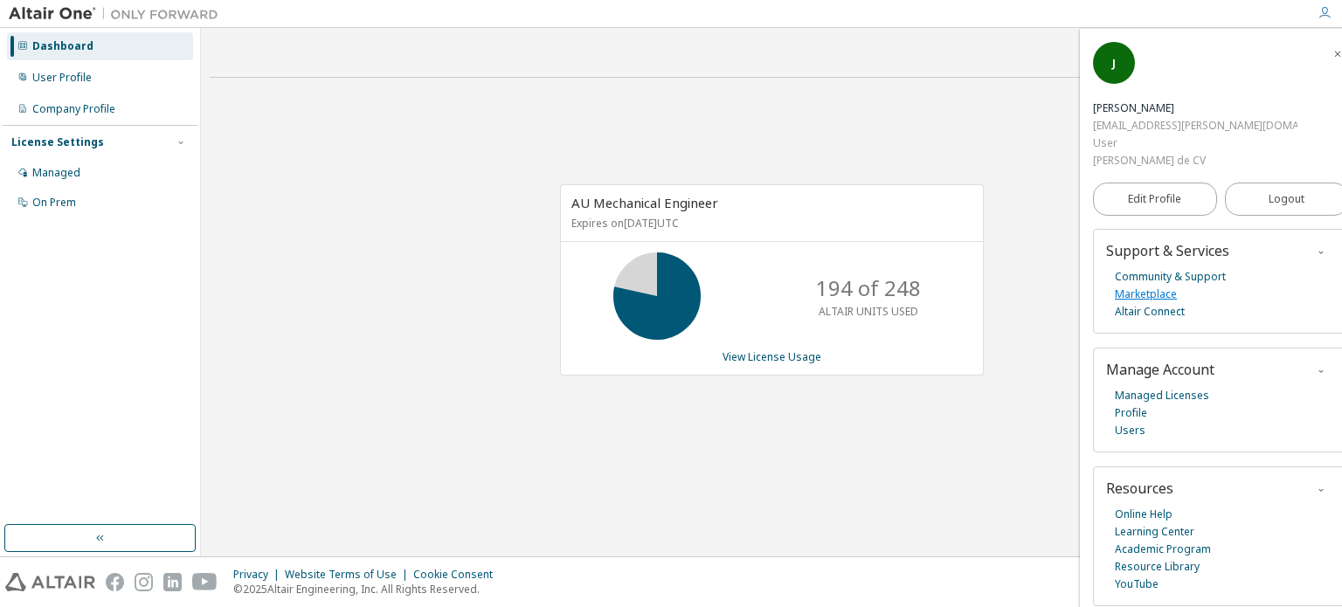 The height and width of the screenshot is (607, 1342). I want to click on a: Online Help, so click(1144, 515).